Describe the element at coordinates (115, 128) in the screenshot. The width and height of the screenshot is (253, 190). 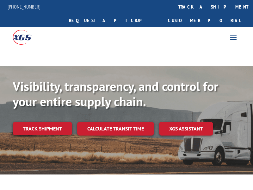
I see `a: Calculate transit time` at that location.